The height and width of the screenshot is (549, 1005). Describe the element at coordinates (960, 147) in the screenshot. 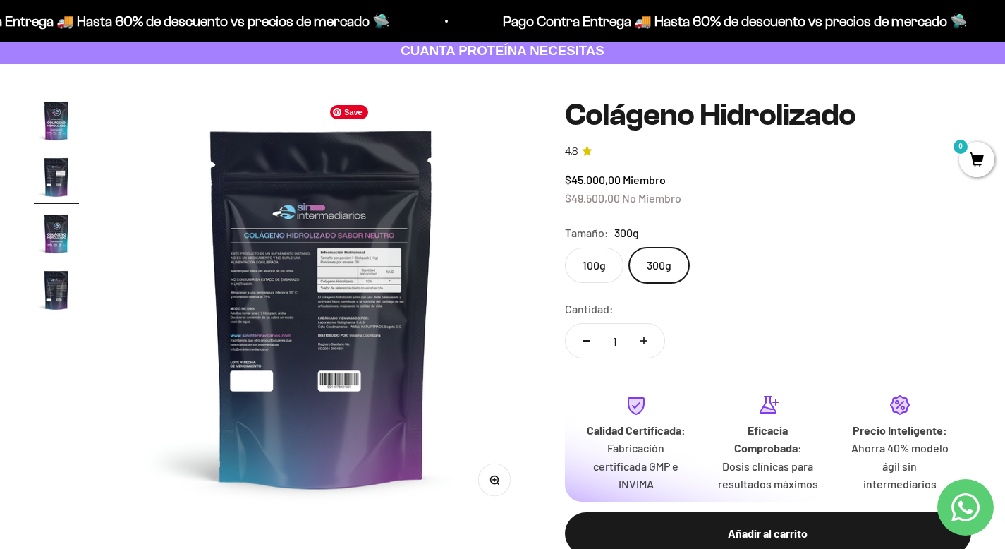

I see `mark: 0` at that location.